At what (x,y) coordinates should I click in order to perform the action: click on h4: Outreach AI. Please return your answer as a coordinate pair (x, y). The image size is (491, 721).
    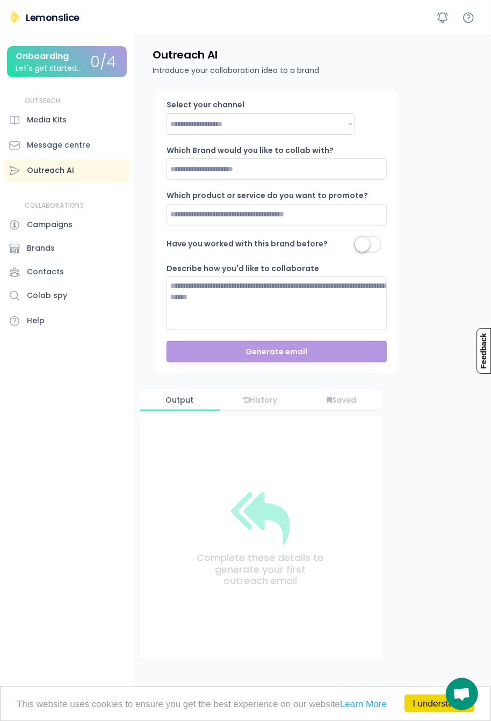
    Looking at the image, I should click on (185, 55).